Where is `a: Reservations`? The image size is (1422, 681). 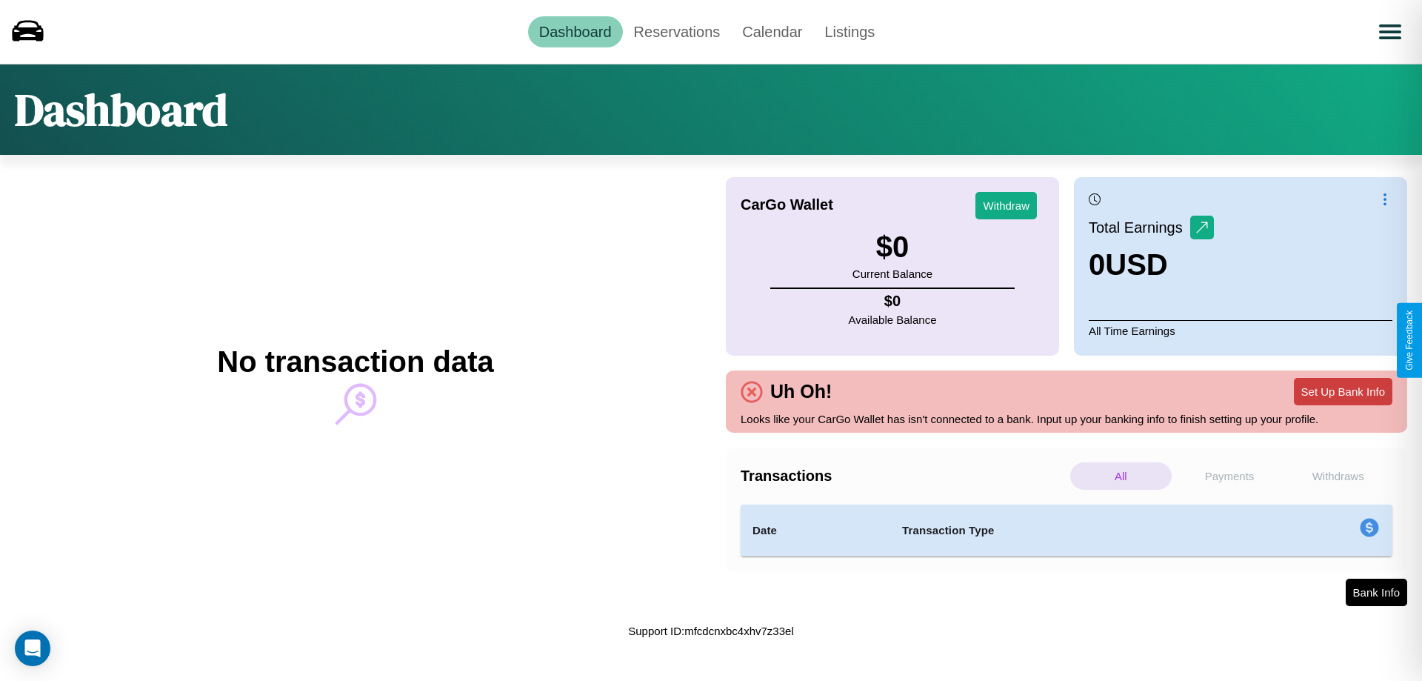 a: Reservations is located at coordinates (677, 32).